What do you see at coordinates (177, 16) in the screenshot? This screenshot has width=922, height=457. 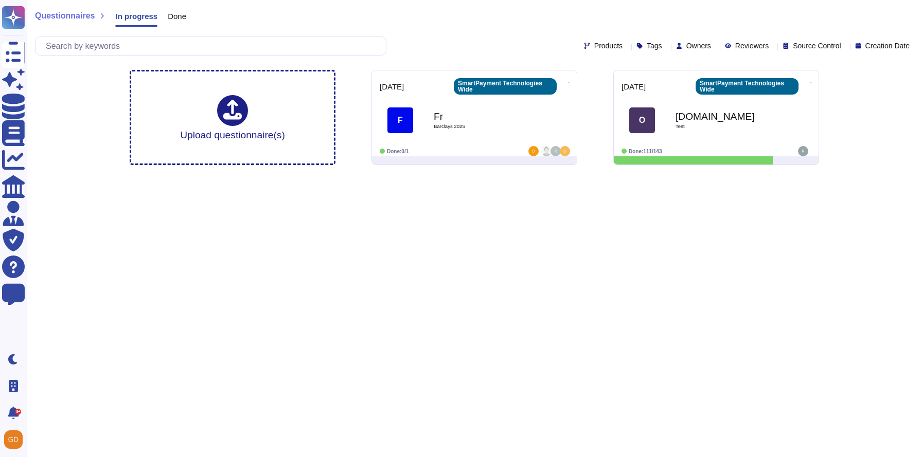 I see `span: Done` at bounding box center [177, 16].